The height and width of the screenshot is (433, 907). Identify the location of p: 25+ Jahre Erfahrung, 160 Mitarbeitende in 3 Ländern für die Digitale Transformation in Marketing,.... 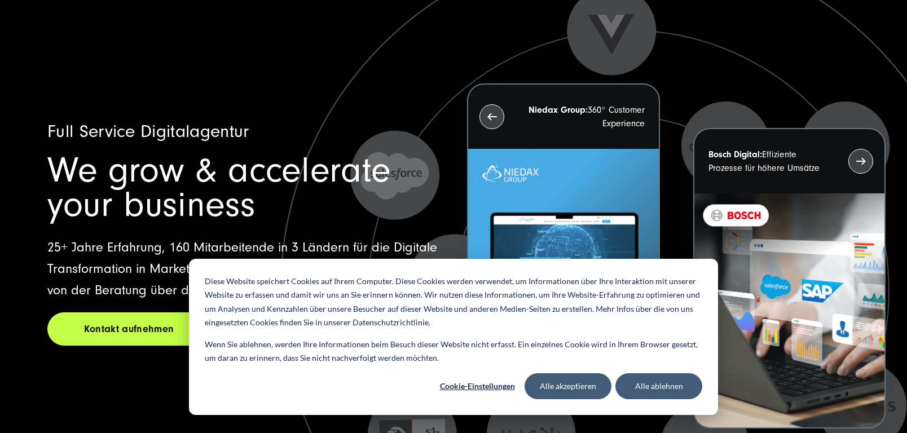
(244, 269).